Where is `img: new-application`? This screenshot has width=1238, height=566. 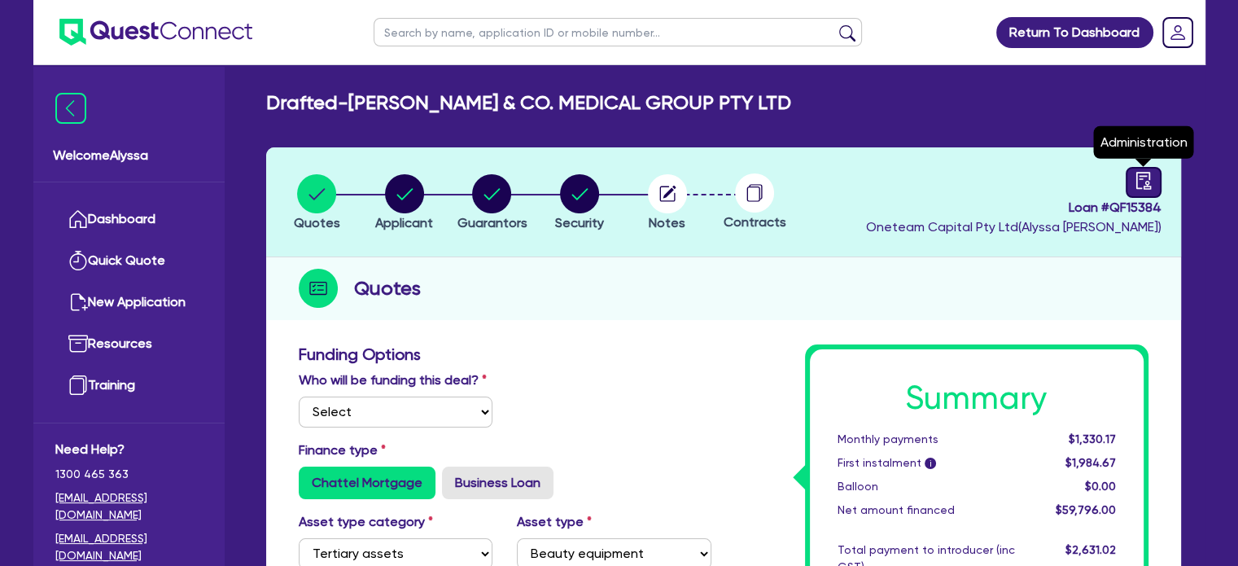
img: new-application is located at coordinates (78, 302).